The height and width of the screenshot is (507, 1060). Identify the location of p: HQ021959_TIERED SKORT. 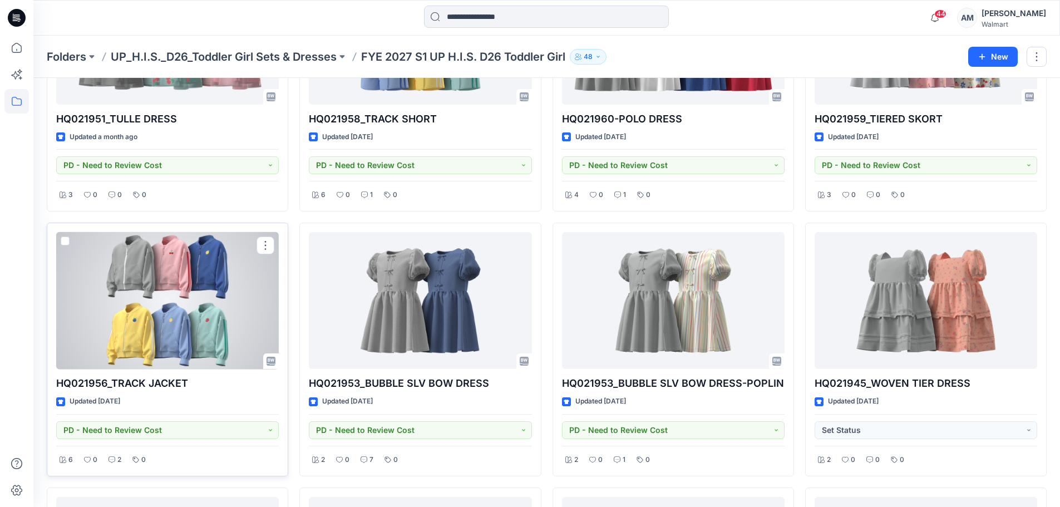
(926, 119).